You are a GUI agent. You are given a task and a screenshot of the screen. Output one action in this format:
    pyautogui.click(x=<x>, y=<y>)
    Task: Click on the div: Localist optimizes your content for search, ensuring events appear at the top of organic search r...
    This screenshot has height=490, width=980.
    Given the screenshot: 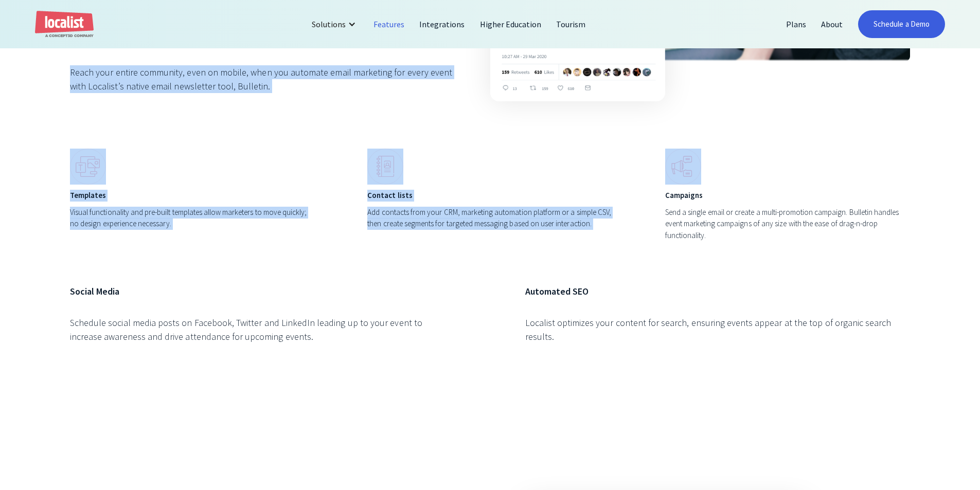 What is the action you would take?
    pyautogui.click(x=718, y=330)
    